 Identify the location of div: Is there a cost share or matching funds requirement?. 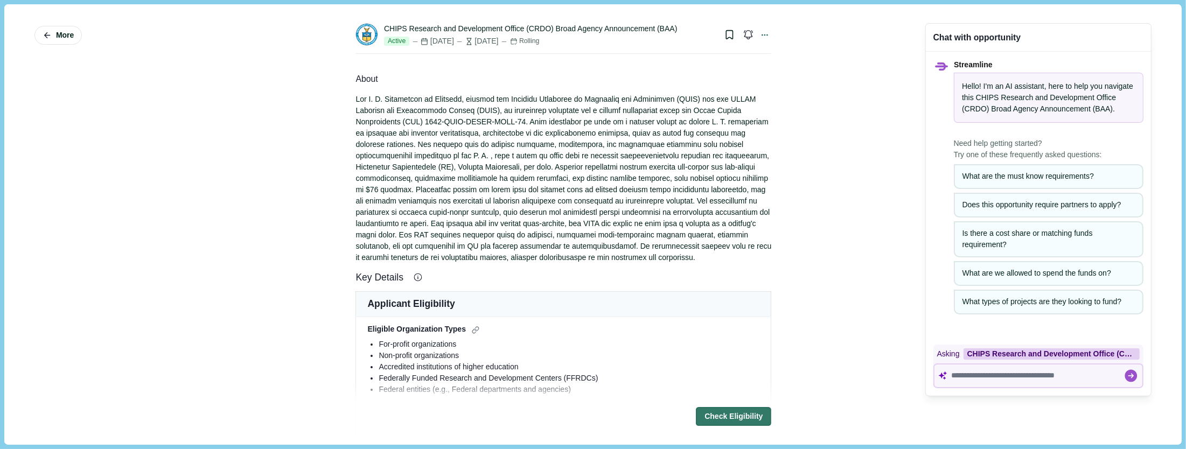
(1048, 239).